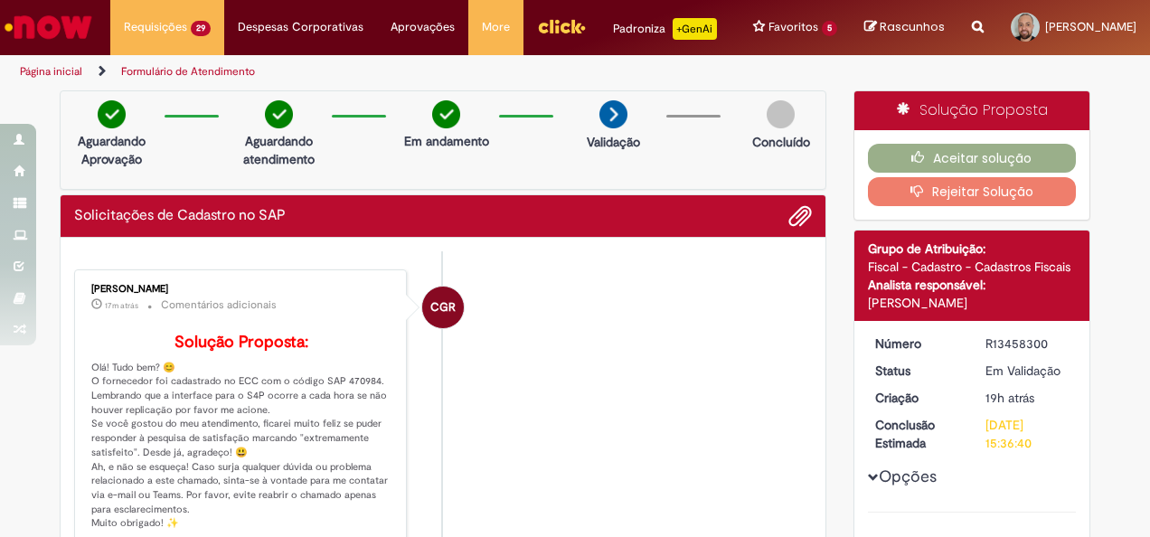 The image size is (1150, 537). I want to click on dt: Conclusão Estimada, so click(916, 434).